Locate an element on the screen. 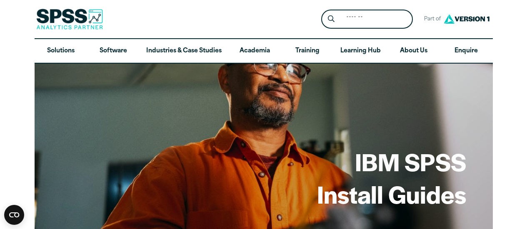 The width and height of the screenshot is (527, 229). a: About Us is located at coordinates (413, 51).